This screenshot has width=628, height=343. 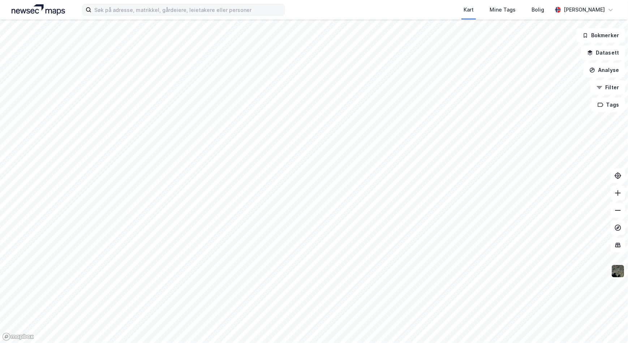 I want to click on div: Bolig, so click(x=538, y=10).